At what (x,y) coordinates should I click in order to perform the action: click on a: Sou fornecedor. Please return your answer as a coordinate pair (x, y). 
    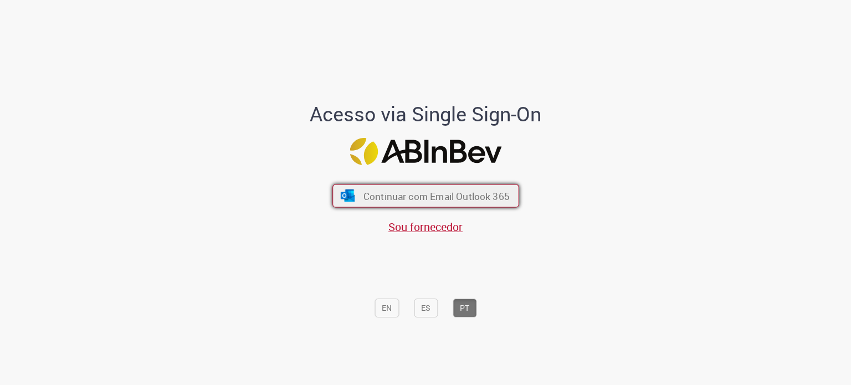
    Looking at the image, I should click on (426, 227).